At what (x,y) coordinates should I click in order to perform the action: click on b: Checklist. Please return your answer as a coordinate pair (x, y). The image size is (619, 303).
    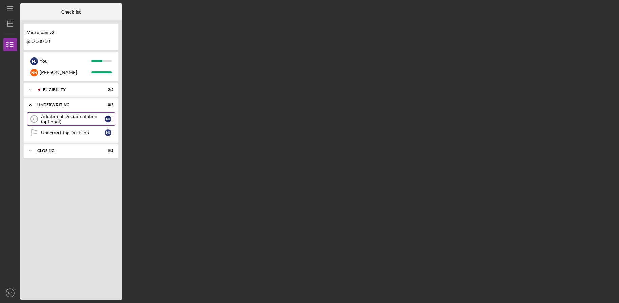
    Looking at the image, I should click on (71, 12).